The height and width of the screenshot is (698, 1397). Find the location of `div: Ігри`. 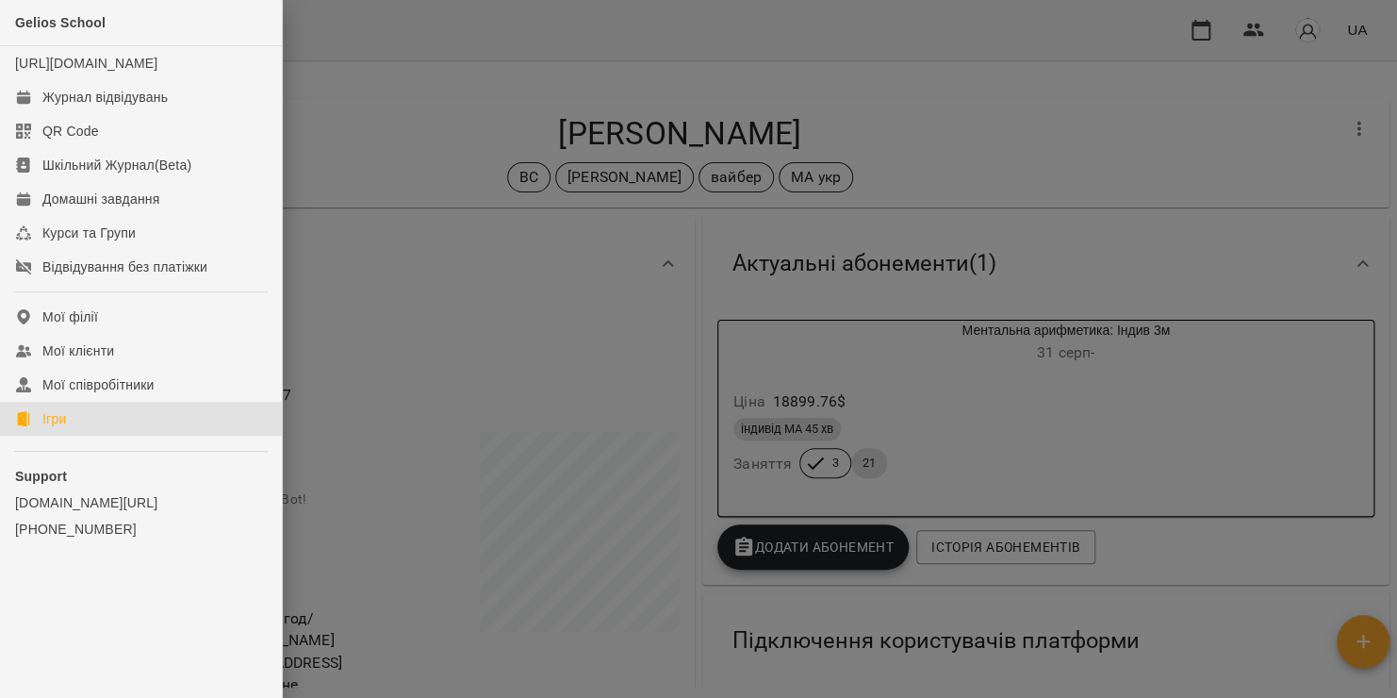

div: Ігри is located at coordinates (54, 419).